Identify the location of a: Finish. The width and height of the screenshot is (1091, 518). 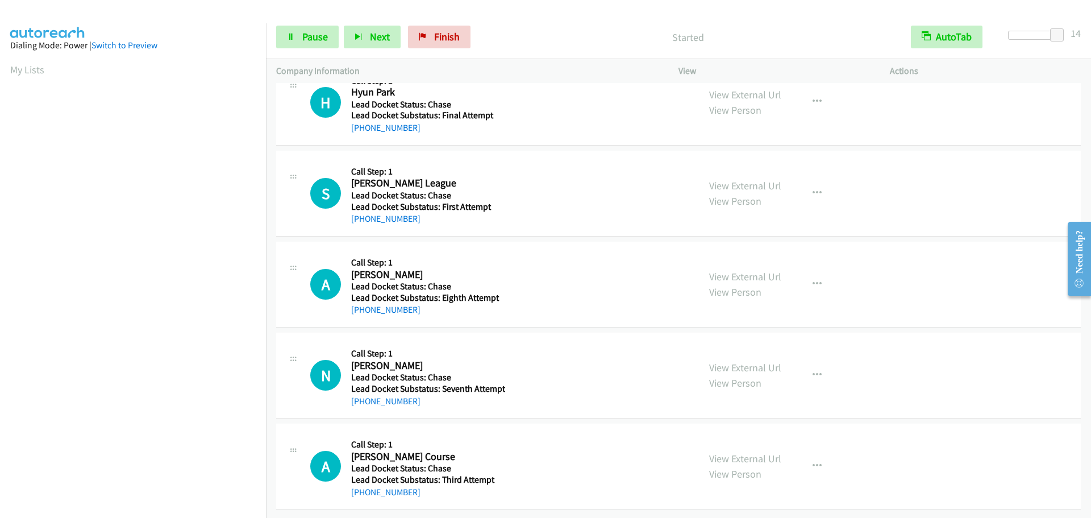
(439, 37).